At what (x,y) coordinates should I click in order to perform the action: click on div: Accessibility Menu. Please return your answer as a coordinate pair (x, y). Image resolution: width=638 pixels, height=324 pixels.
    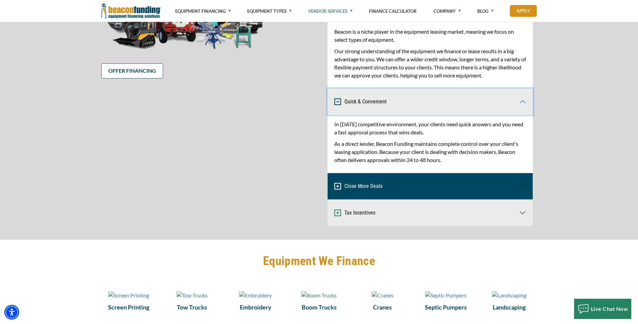
    Looking at the image, I should click on (12, 312).